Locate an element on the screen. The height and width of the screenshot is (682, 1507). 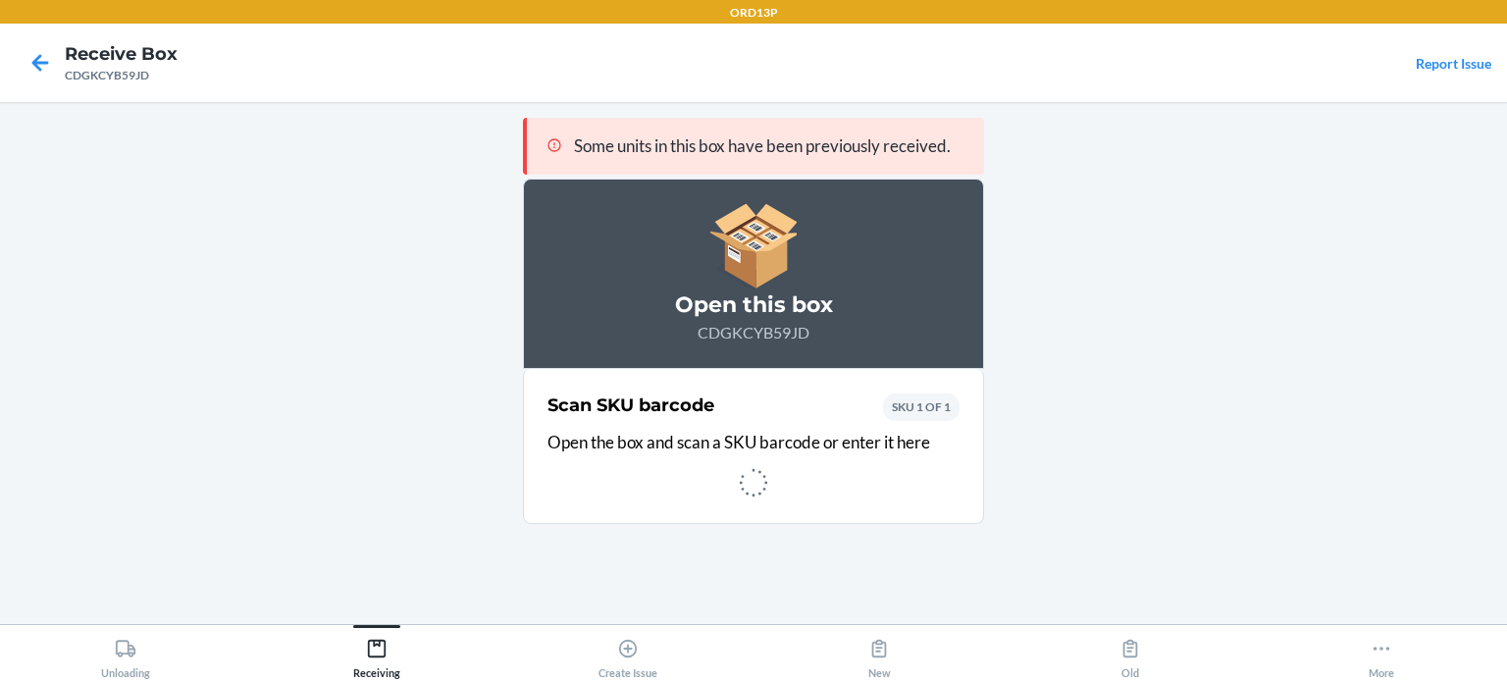
button: Receiving is located at coordinates (377, 651).